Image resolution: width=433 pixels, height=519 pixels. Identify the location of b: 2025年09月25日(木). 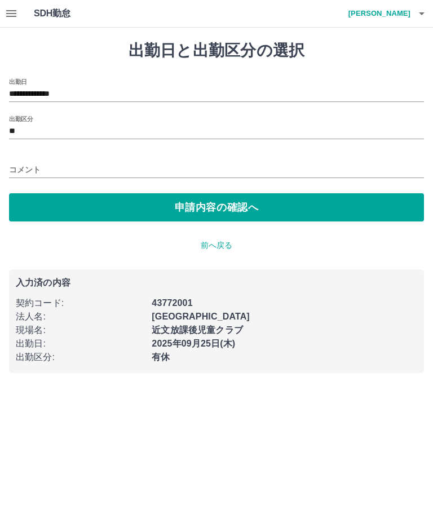
(193, 343).